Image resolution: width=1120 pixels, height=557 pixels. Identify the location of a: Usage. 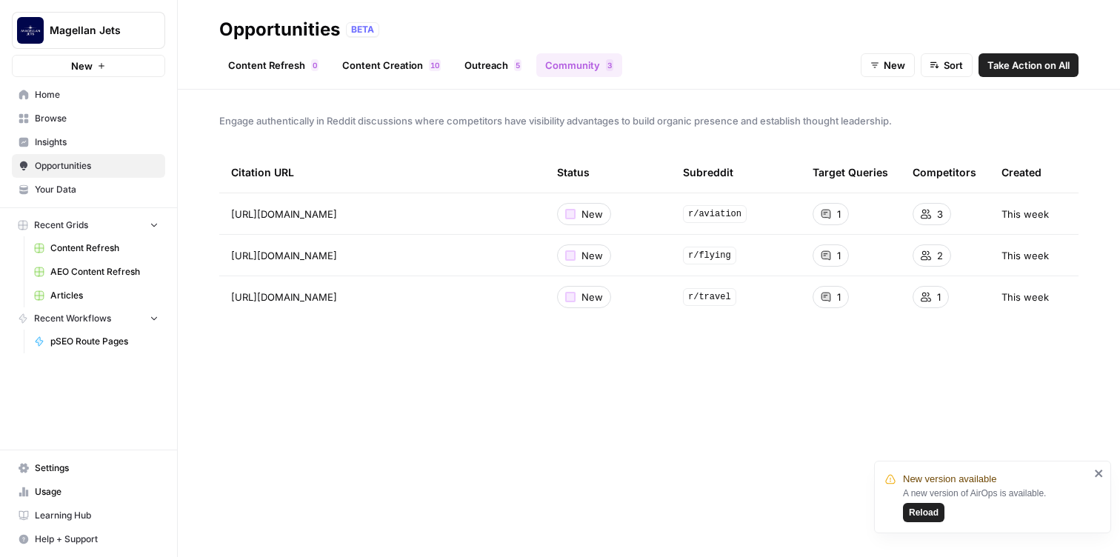
(88, 492).